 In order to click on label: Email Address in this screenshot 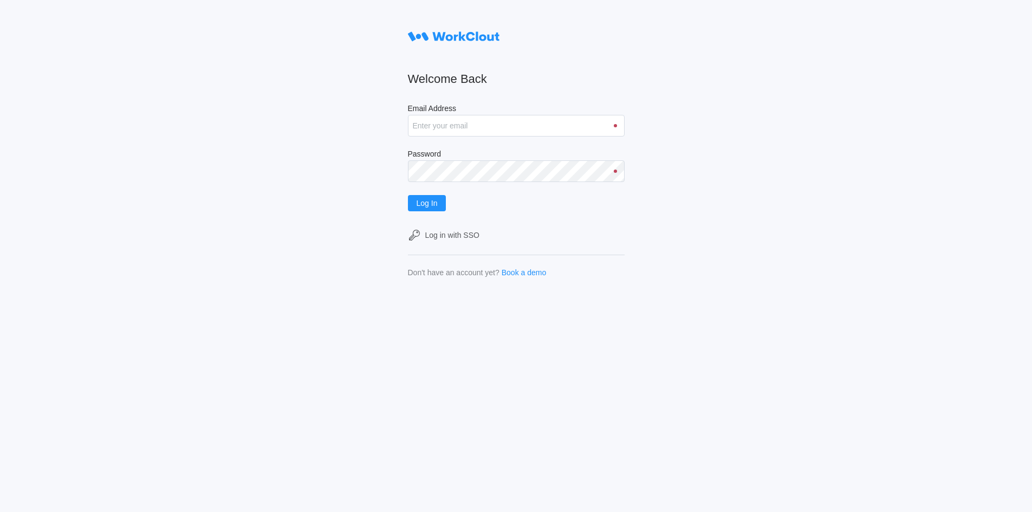, I will do `click(516, 109)`.